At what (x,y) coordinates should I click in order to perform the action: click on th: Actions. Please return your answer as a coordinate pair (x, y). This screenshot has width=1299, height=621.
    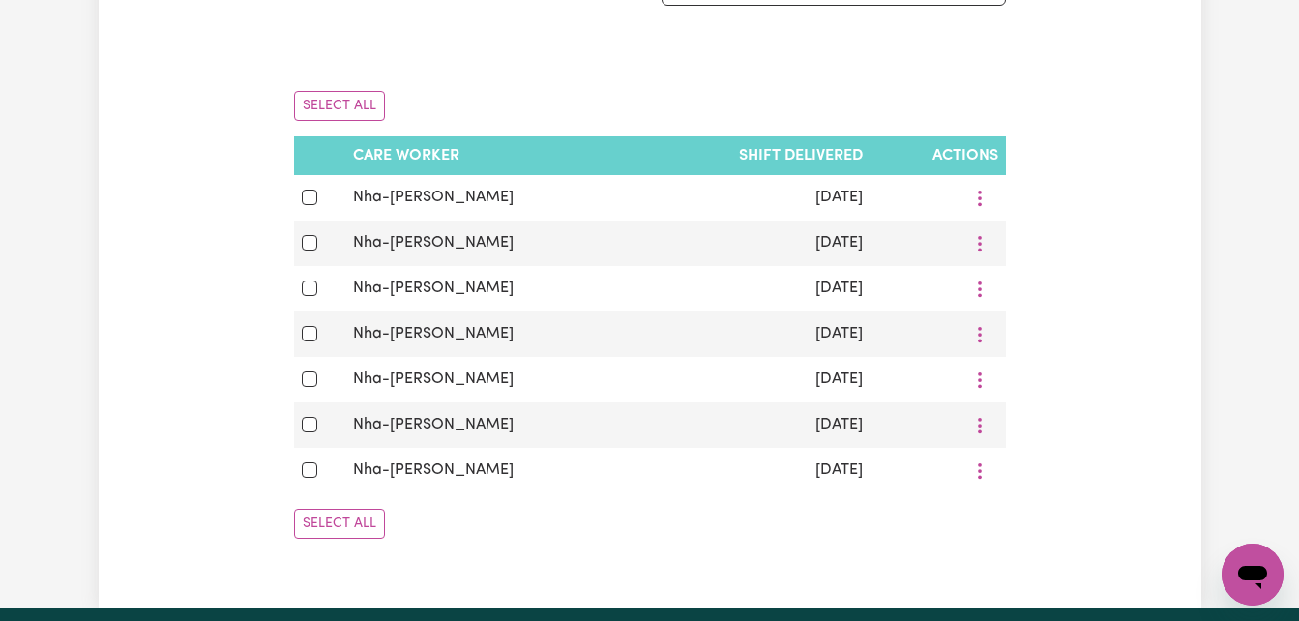
    Looking at the image, I should click on (939, 156).